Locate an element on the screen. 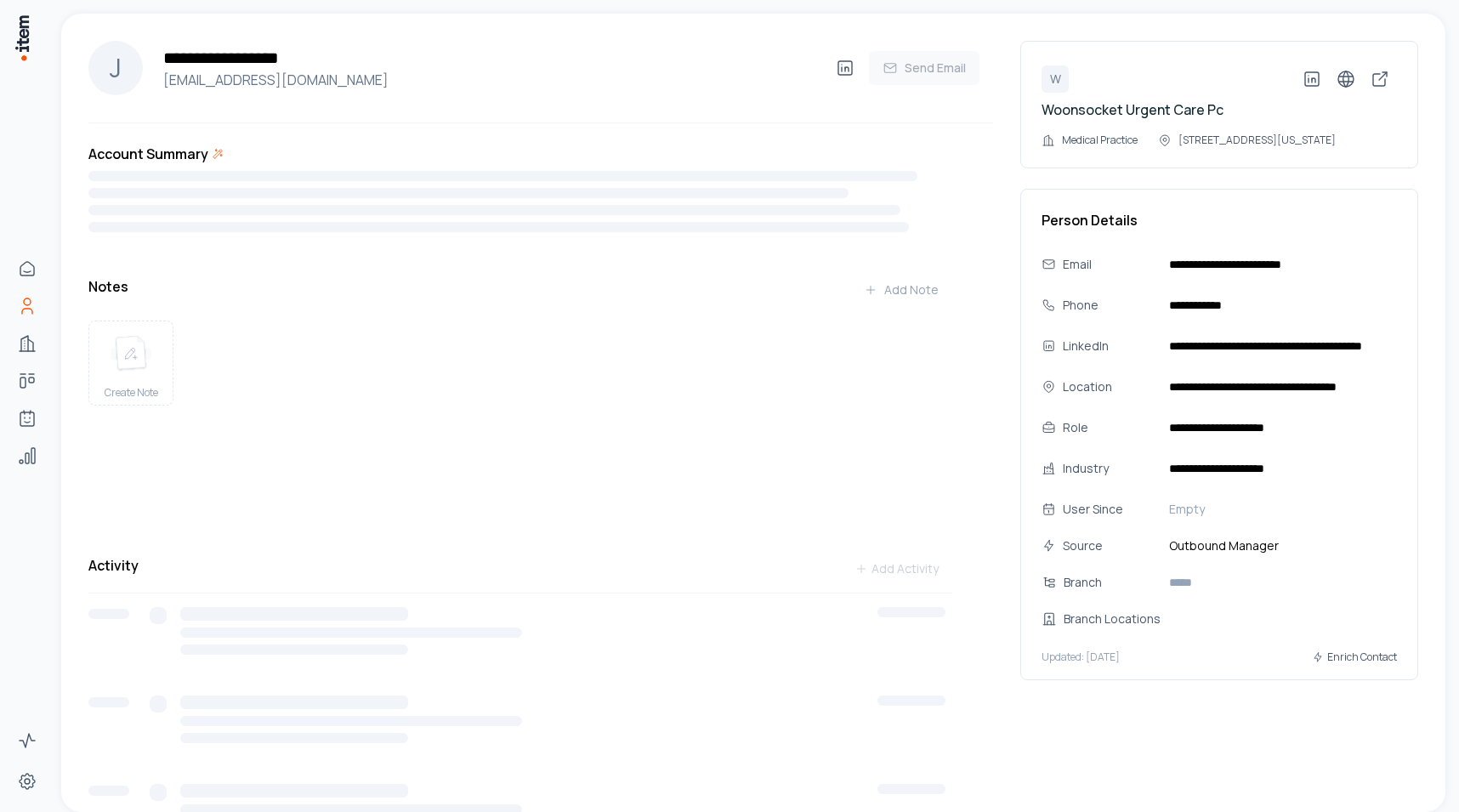  a: Companies is located at coordinates (27, 343).